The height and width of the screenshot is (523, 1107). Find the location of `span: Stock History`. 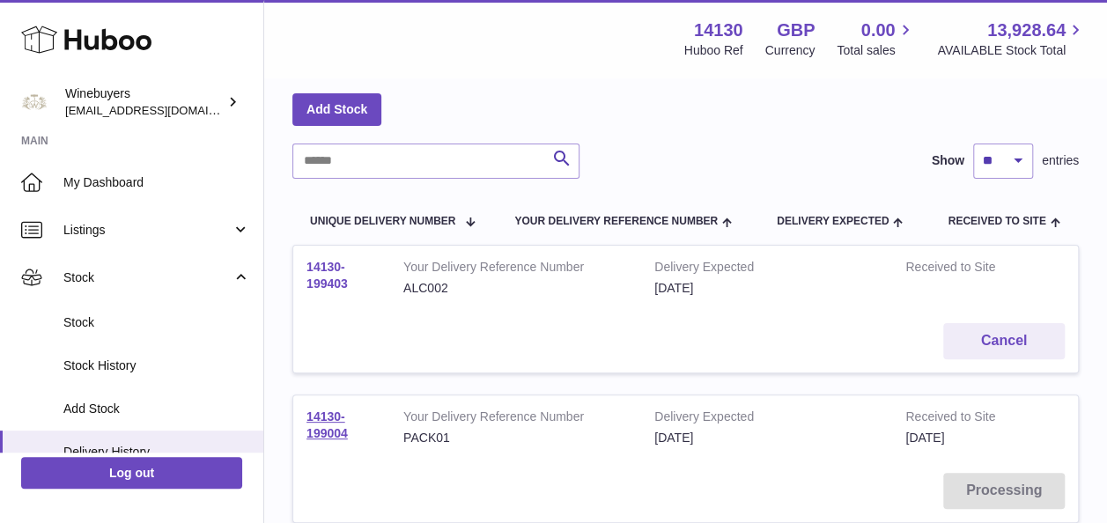

span: Stock History is located at coordinates (157, 365).